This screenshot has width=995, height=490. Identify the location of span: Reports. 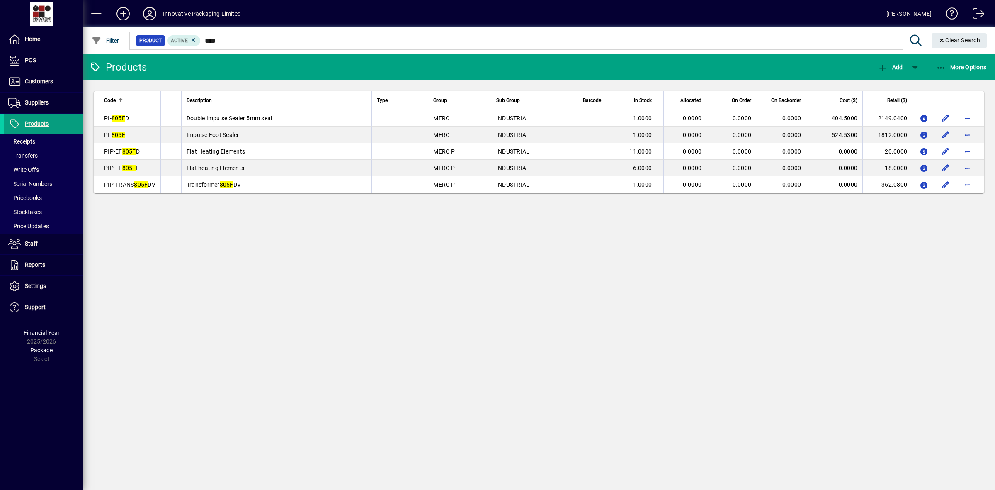
(35, 265).